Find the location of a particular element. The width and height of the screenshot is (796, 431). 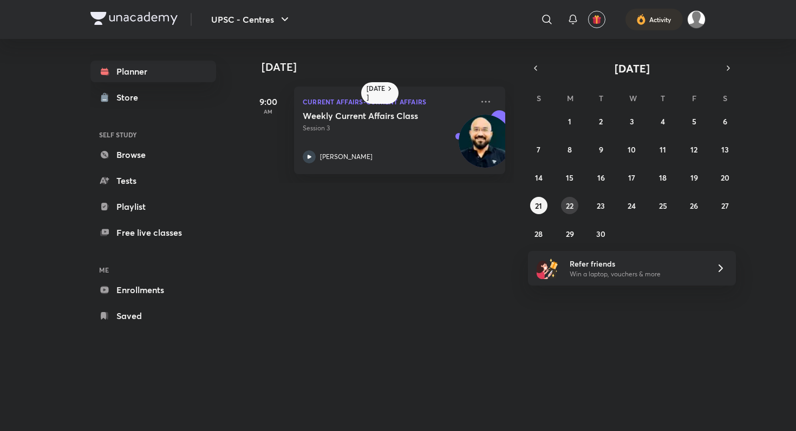

a: Planner is located at coordinates (153, 71).